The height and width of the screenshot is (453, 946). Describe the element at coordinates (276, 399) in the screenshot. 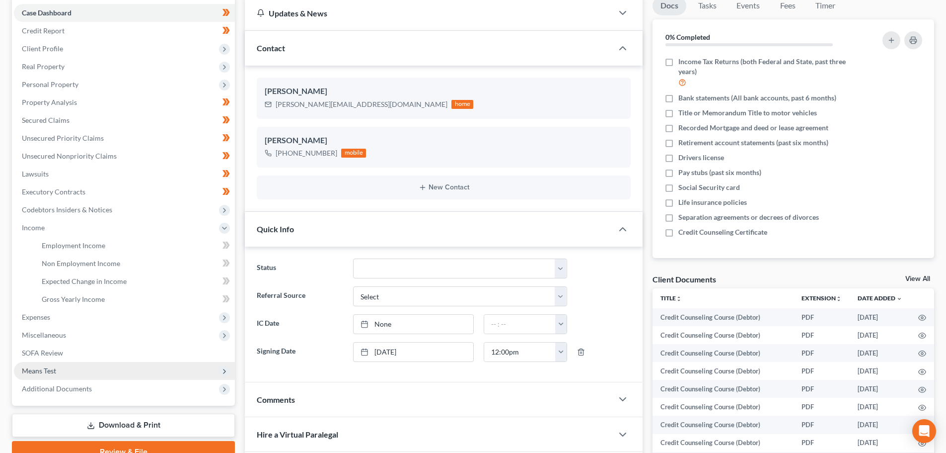

I see `span: Comments` at that location.